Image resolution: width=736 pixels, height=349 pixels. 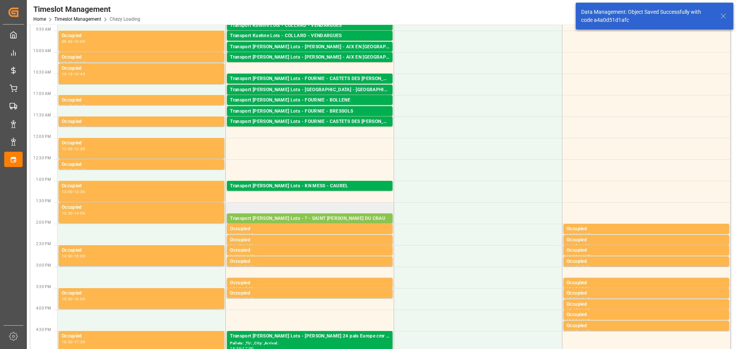 I want to click on span: 10:30 AM, so click(x=42, y=72).